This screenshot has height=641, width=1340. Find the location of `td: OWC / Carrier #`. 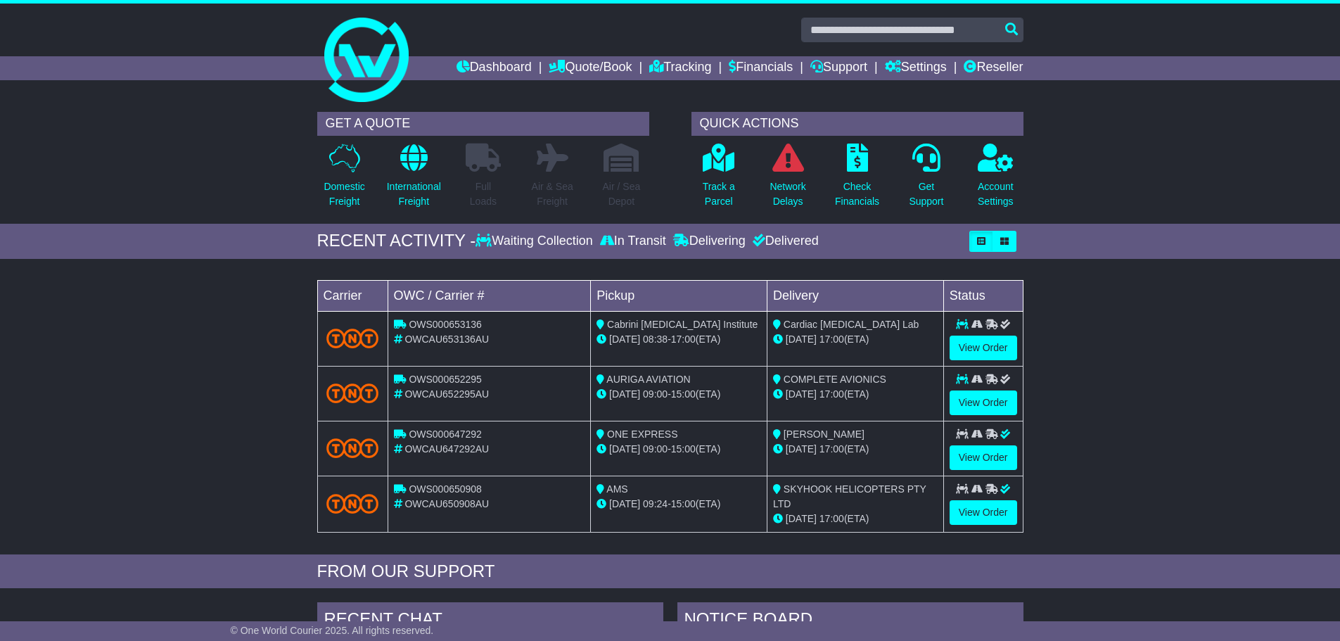

td: OWC / Carrier # is located at coordinates (489, 295).